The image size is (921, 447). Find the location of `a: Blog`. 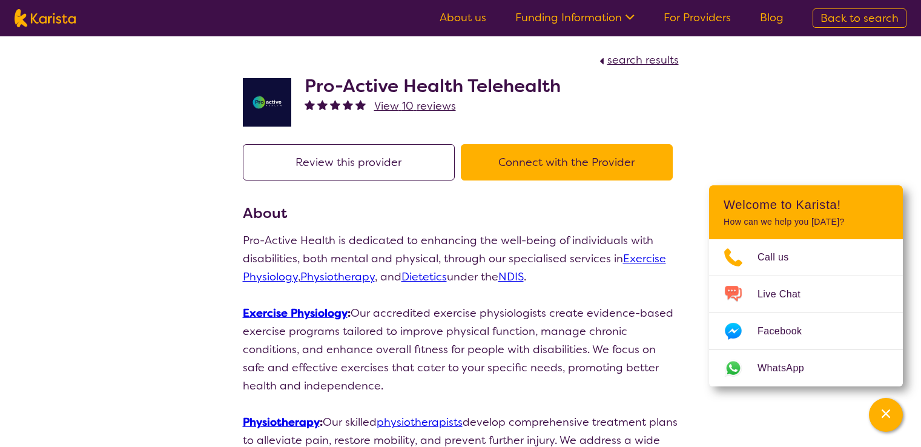

a: Blog is located at coordinates (771, 18).